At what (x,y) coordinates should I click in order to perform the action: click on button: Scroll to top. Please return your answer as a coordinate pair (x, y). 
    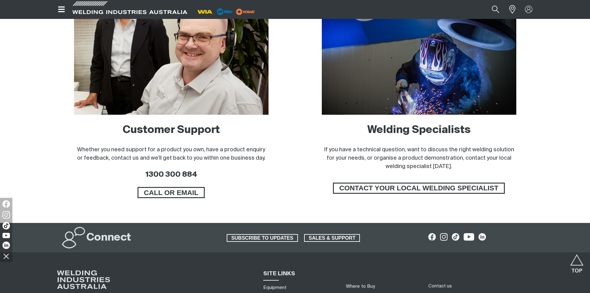
    Looking at the image, I should click on (577, 261).